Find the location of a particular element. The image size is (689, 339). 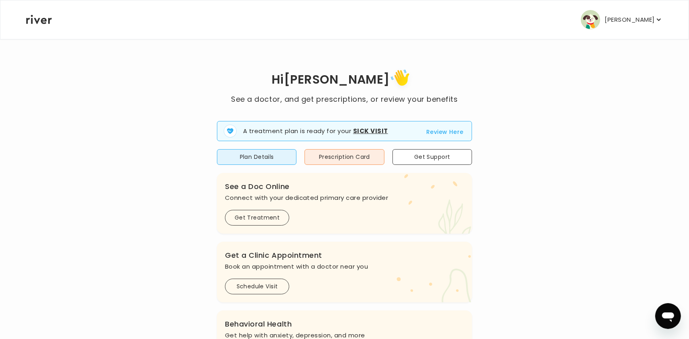

button: Review Here is located at coordinates (445, 132).